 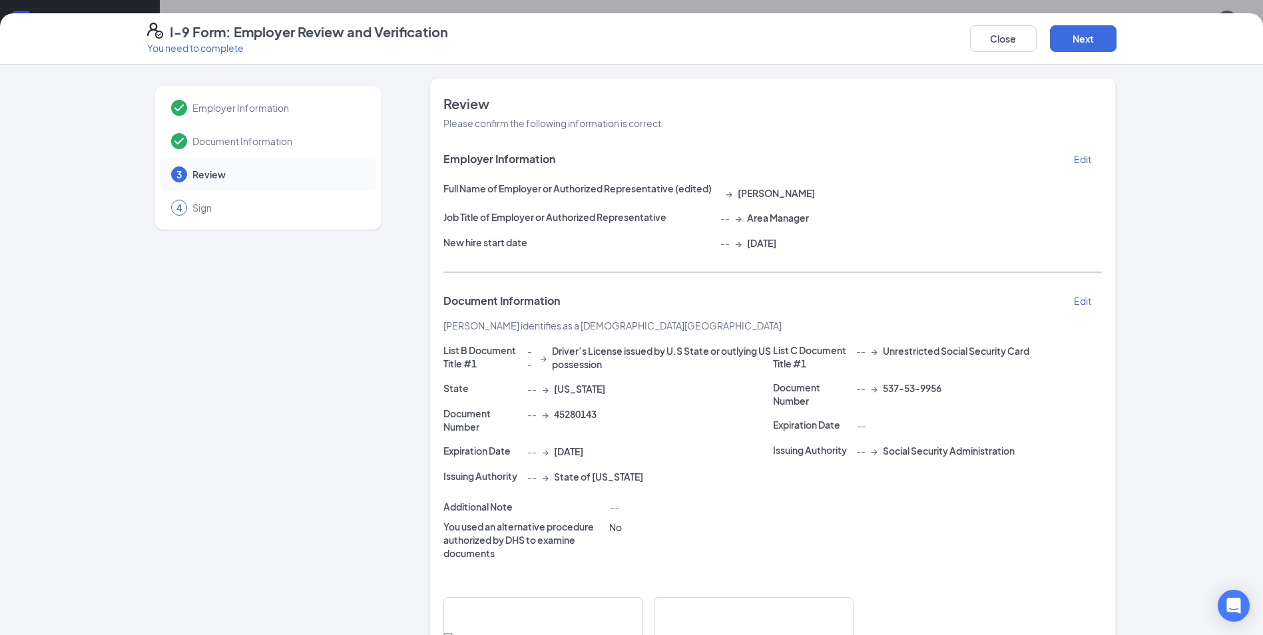 What do you see at coordinates (813, 357) in the screenshot?
I see `p: List C Document Title #1` at bounding box center [813, 357].